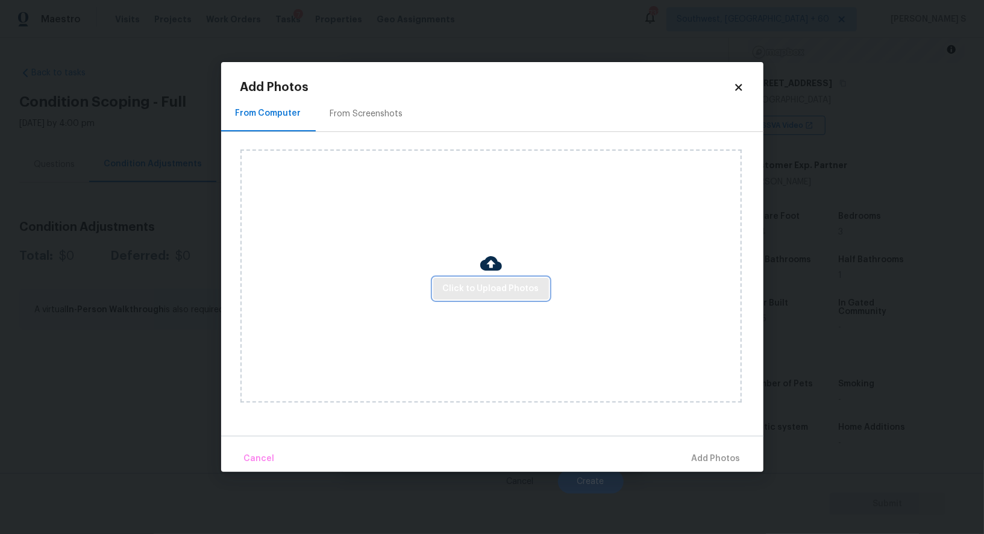 The width and height of the screenshot is (984, 534). Describe the element at coordinates (268, 113) in the screenshot. I see `div: From Computer` at that location.